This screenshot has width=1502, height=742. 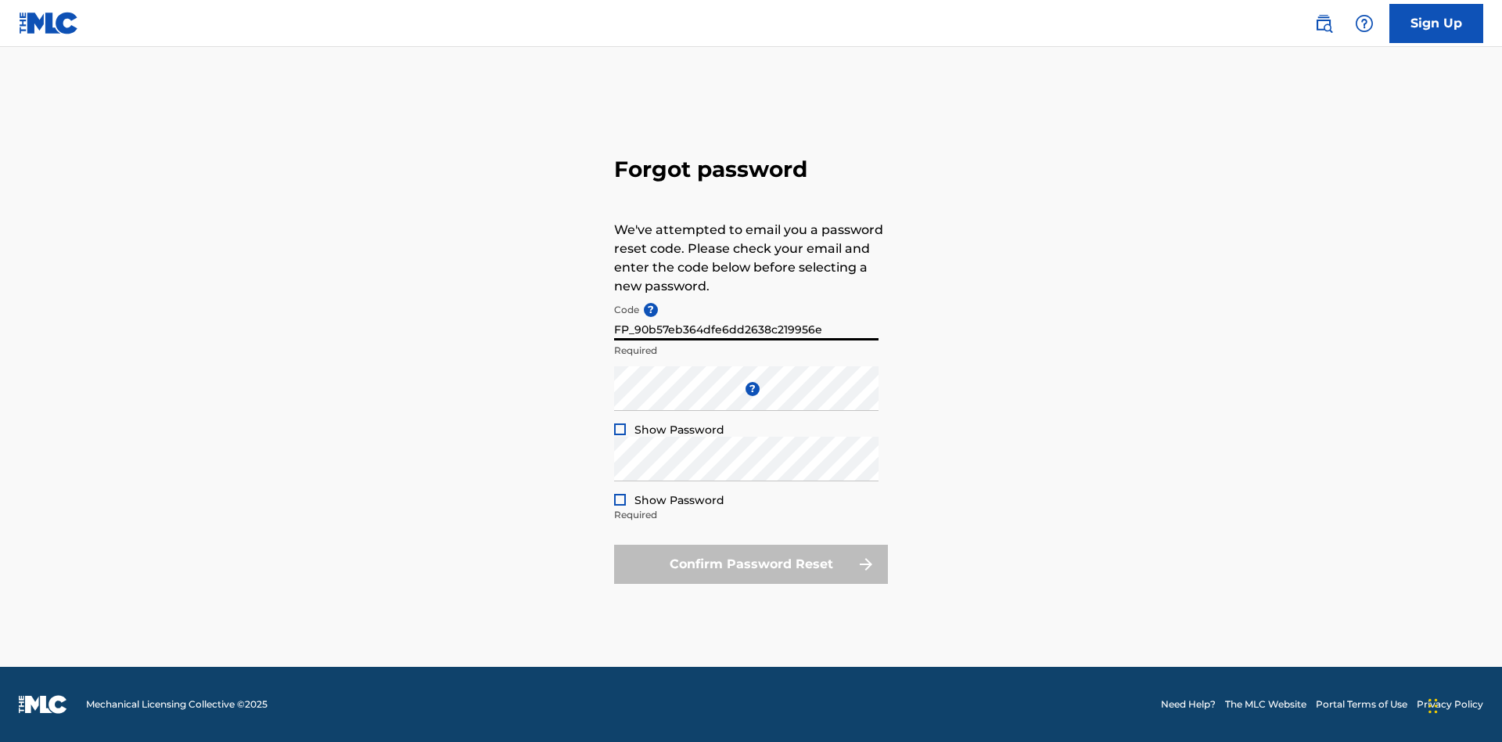 I want to click on p: We've attempted to email you a password reset code. Please check your email and enter the code be..., so click(x=751, y=258).